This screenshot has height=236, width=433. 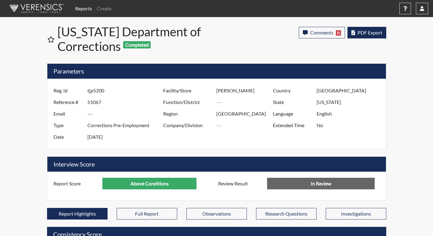 I want to click on span: PDF Export, so click(x=370, y=32).